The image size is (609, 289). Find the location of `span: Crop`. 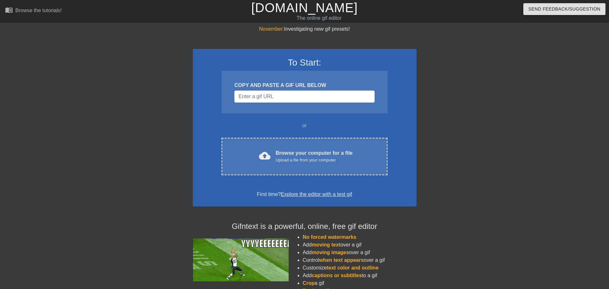

span: Crop is located at coordinates (309, 283).